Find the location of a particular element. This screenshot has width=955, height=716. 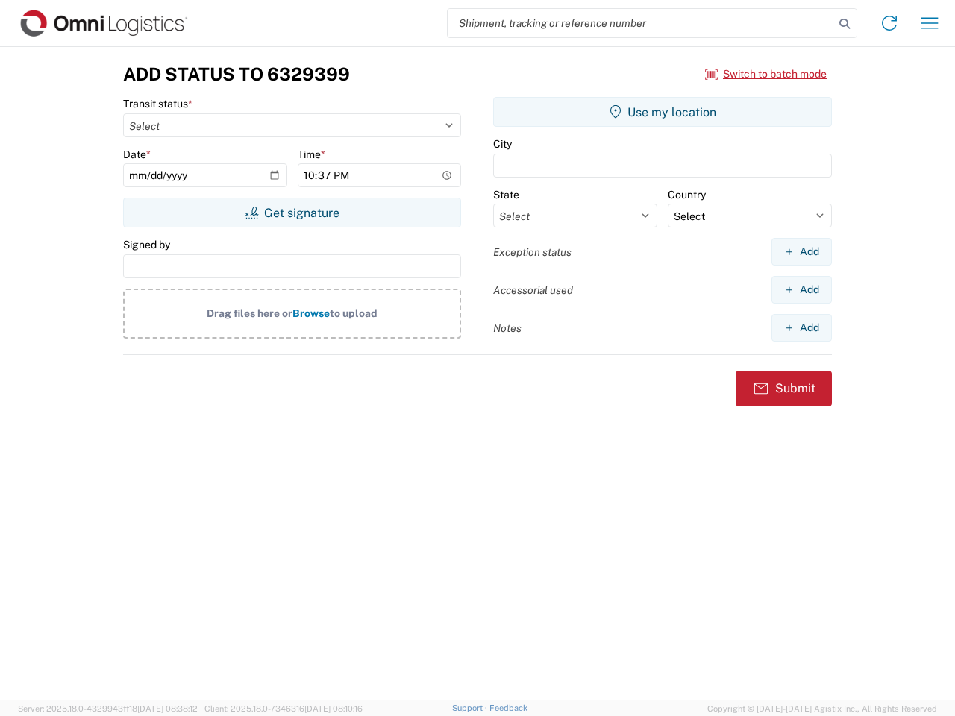

button: Get signature is located at coordinates (292, 213).